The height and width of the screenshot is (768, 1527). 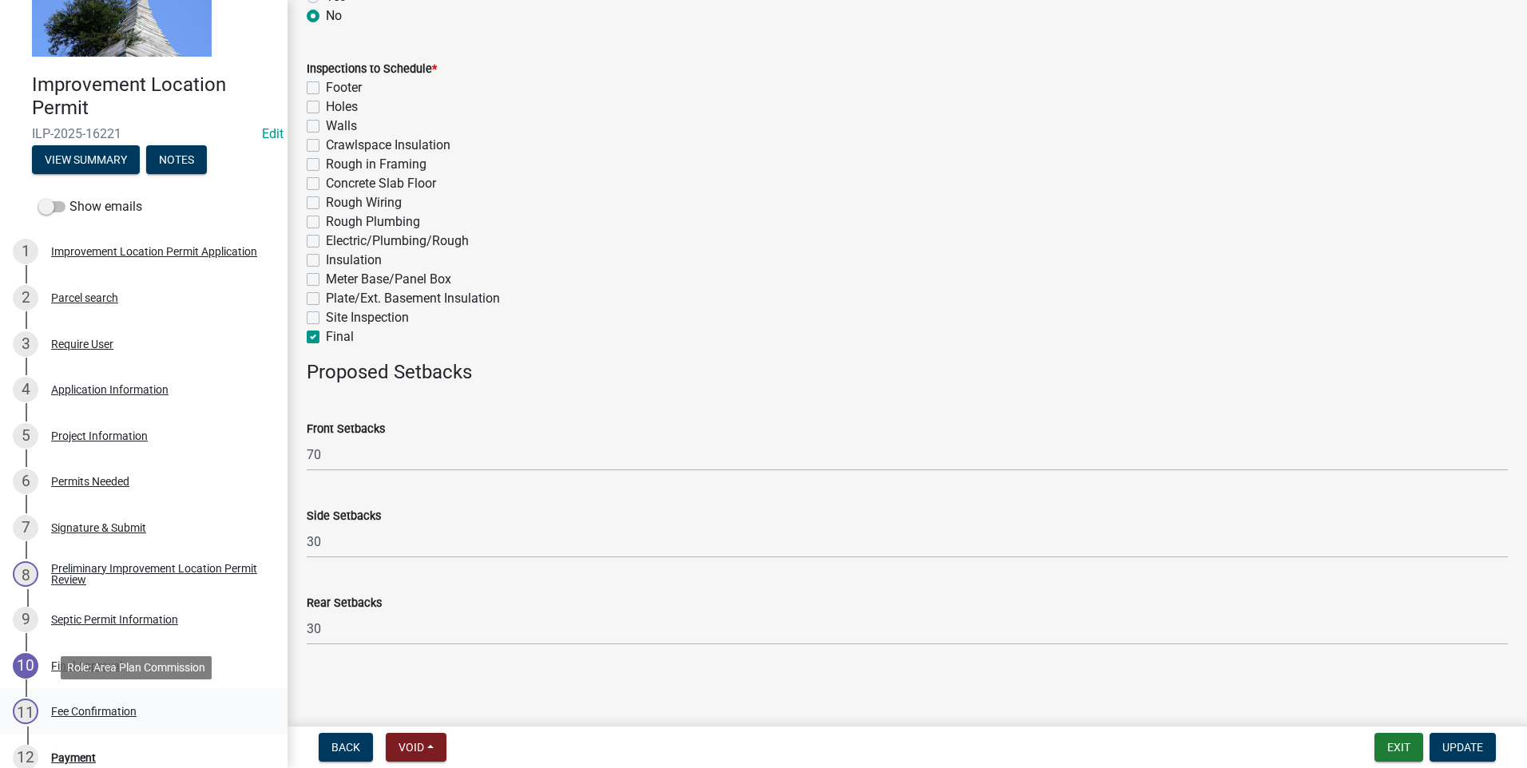 What do you see at coordinates (26, 436) in the screenshot?
I see `div: 5` at bounding box center [26, 436].